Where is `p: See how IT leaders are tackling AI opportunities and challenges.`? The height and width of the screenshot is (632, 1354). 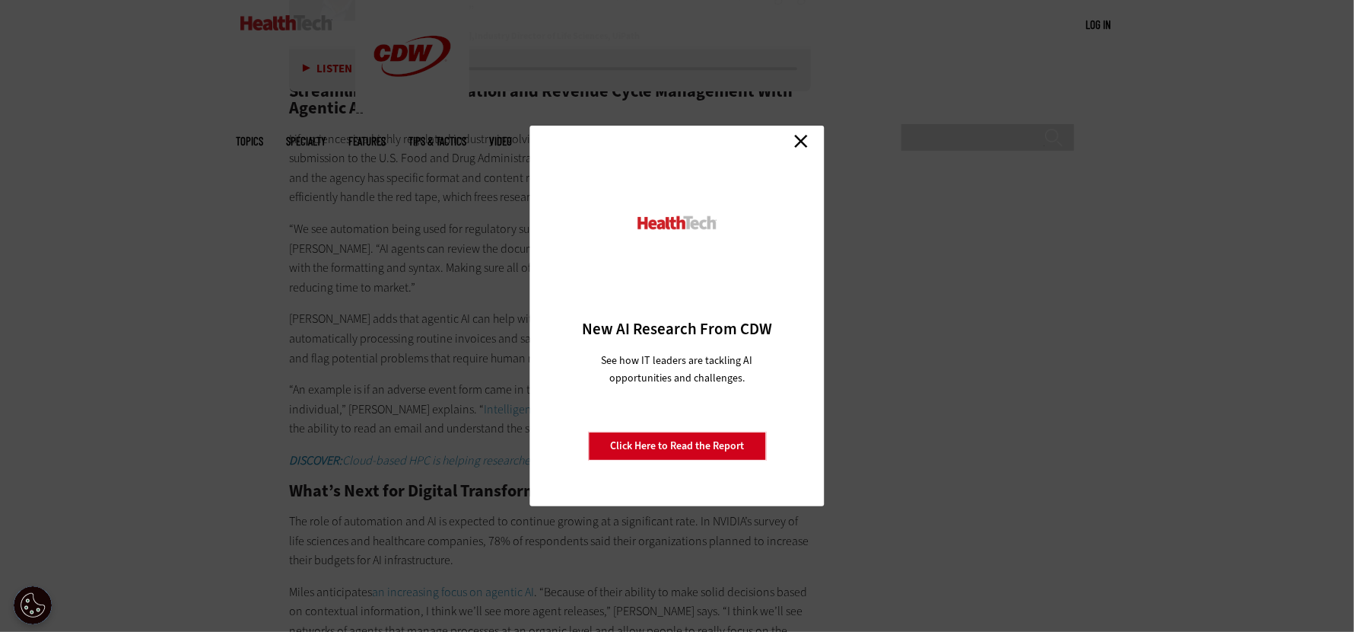 p: See how IT leaders are tackling AI opportunities and challenges. is located at coordinates (677, 369).